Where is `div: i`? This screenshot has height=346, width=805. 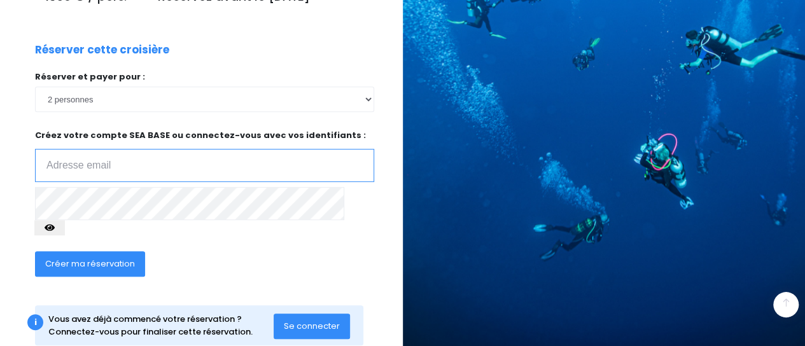 div: i is located at coordinates (35, 322).